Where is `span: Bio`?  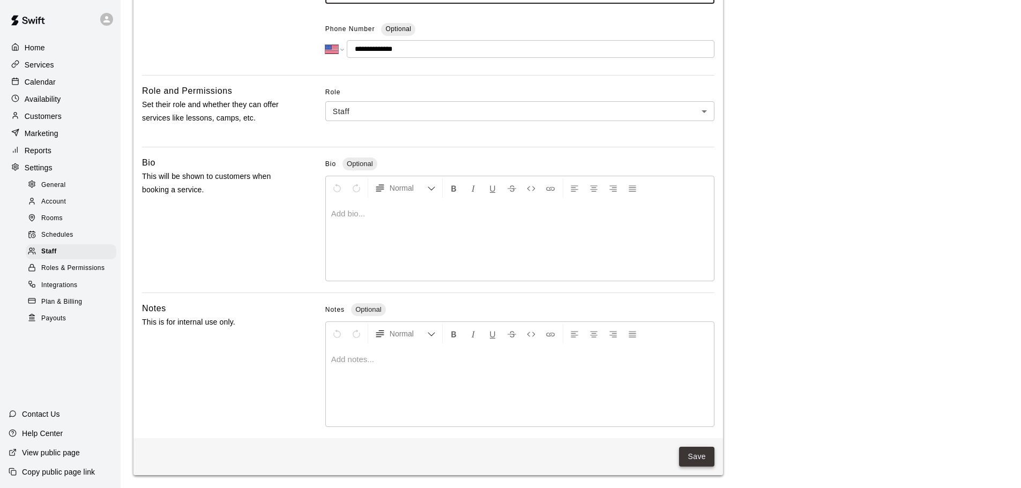 span: Bio is located at coordinates (331, 164).